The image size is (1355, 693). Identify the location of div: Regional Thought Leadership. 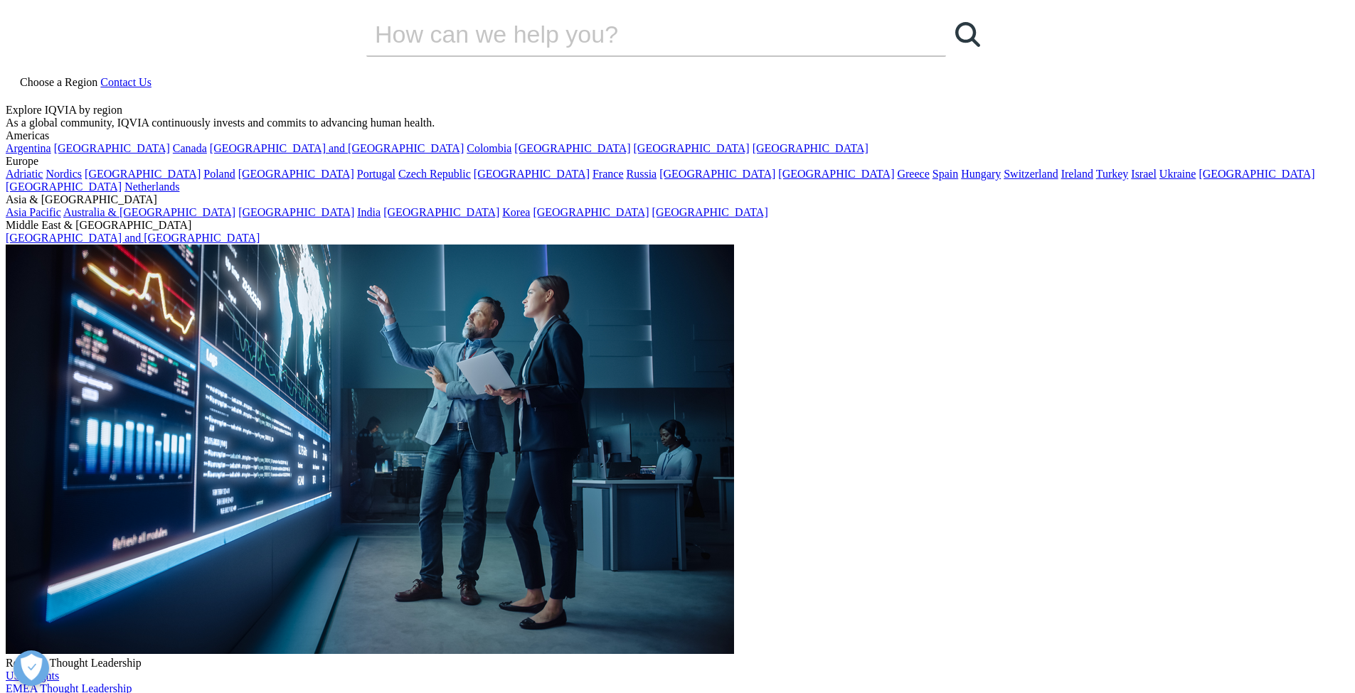
(677, 664).